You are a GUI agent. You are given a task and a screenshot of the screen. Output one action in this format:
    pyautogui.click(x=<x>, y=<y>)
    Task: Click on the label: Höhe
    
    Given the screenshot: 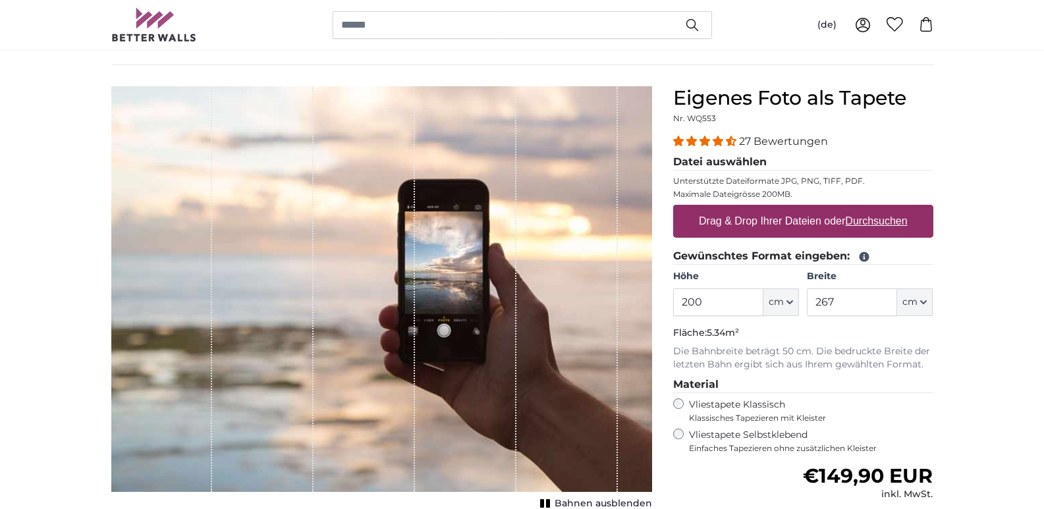 What is the action you would take?
    pyautogui.click(x=736, y=277)
    